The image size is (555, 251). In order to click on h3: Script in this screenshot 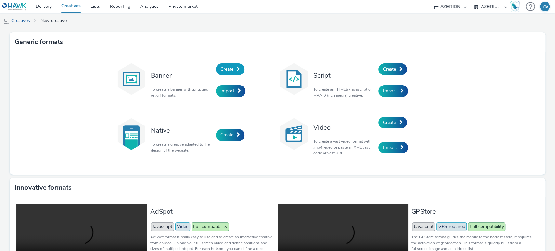, I will do `click(344, 75)`.